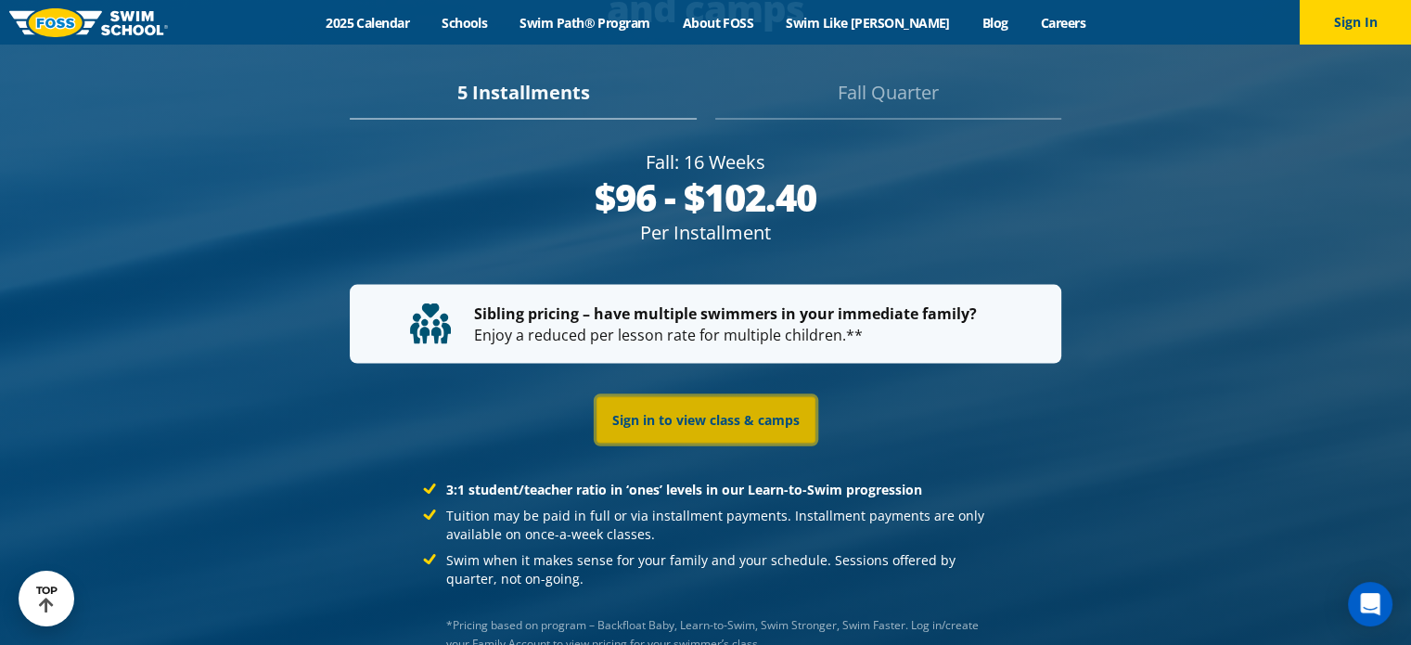 The height and width of the screenshot is (645, 1411). What do you see at coordinates (705, 197) in the screenshot?
I see `div: $96 - $102.40` at bounding box center [705, 197].